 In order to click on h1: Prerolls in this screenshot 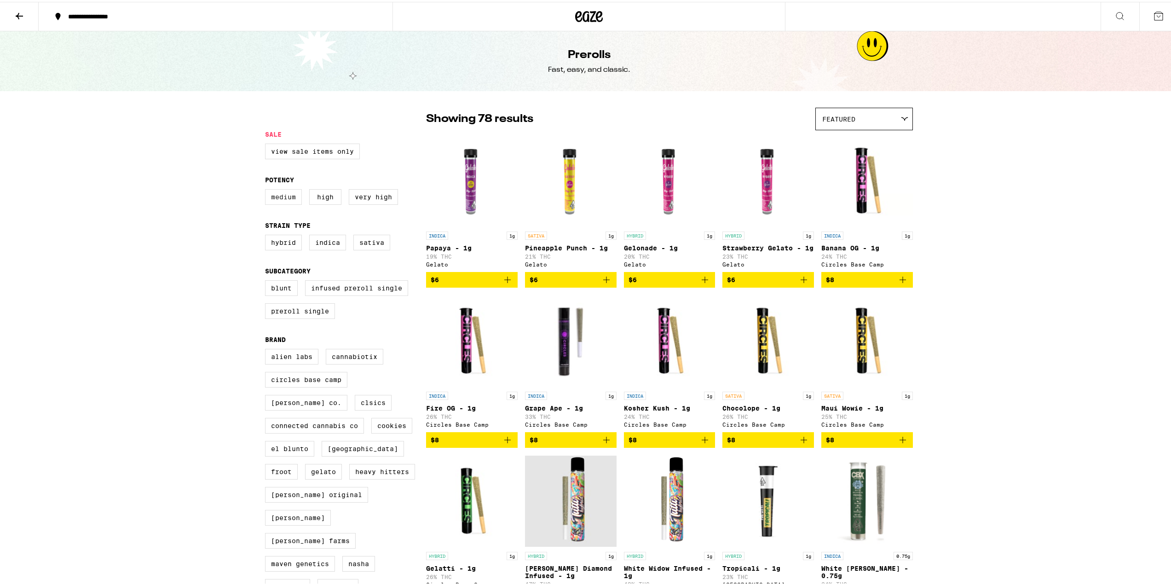, I will do `click(589, 53)`.